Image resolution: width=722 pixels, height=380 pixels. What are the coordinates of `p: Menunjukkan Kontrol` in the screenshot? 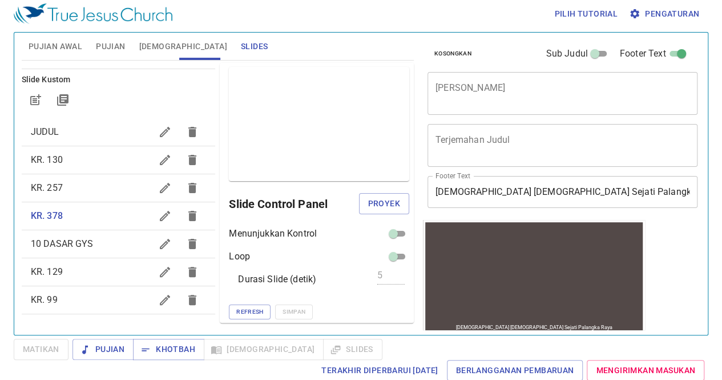 It's located at (273, 234).